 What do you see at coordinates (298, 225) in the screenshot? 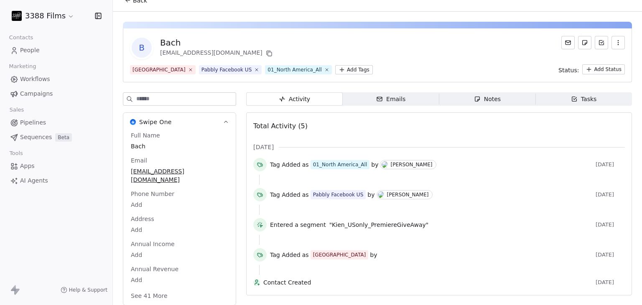
I see `span: Entered a segment` at bounding box center [298, 225].